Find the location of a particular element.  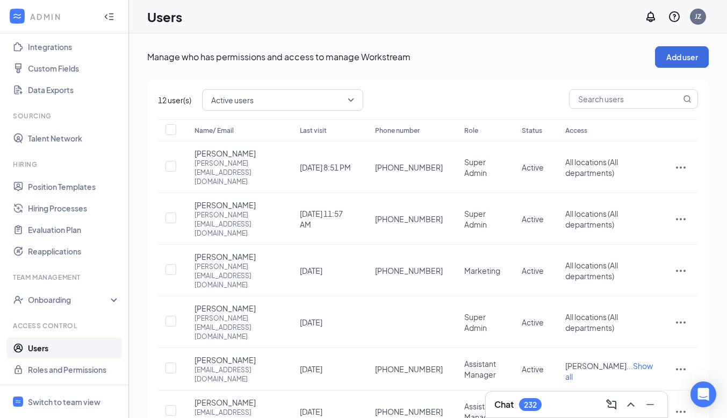

a: Evaluation Plan is located at coordinates (74, 230).